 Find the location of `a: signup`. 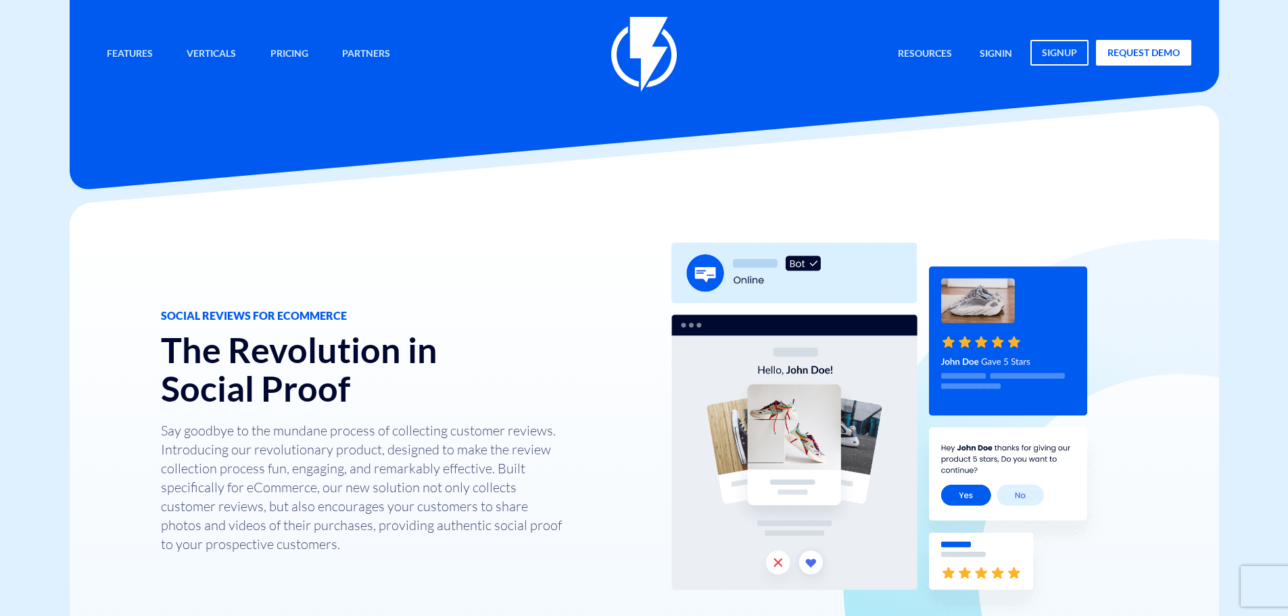

a: signup is located at coordinates (1060, 53).